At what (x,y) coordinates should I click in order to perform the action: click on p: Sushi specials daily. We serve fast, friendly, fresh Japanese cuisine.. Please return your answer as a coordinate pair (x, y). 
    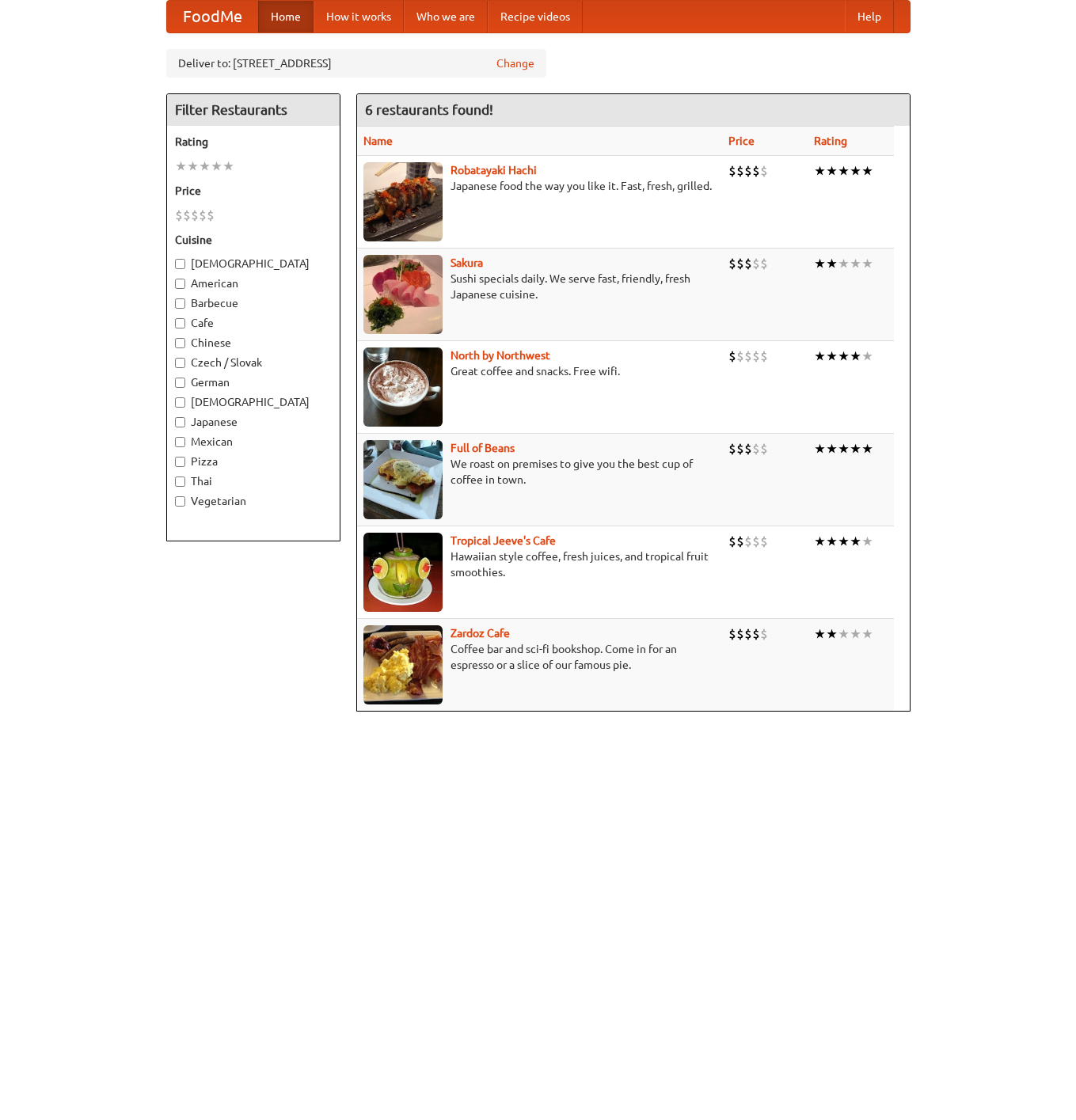
    Looking at the image, I should click on (540, 286).